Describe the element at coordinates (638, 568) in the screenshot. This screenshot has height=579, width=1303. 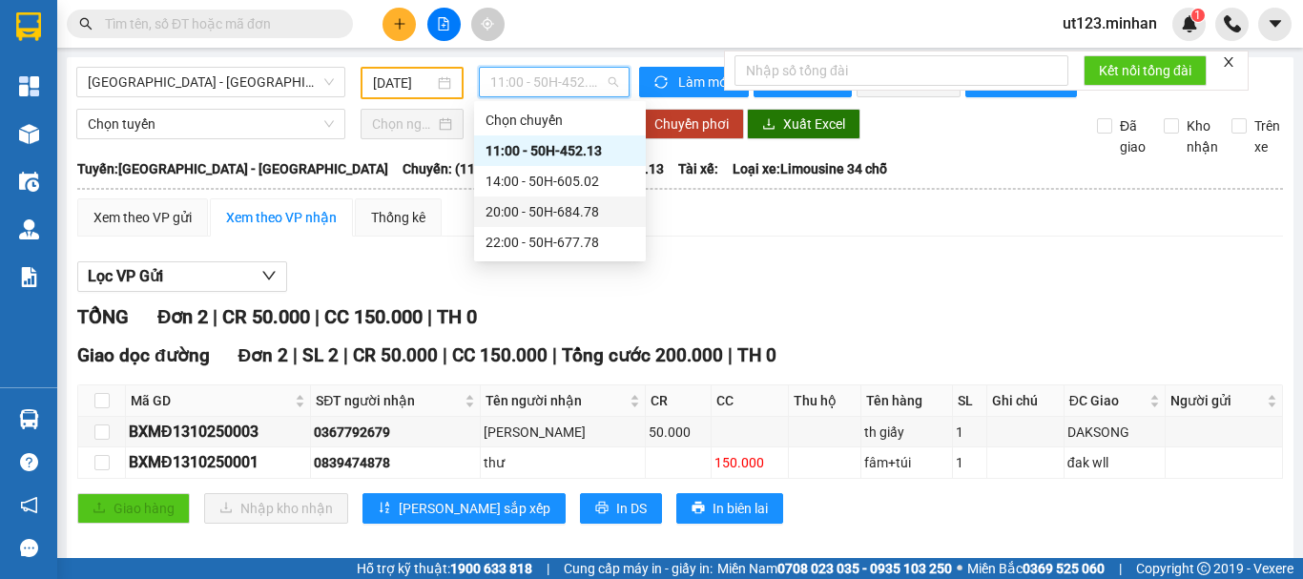
I see `span: Cung cấp máy in - giấy in:` at that location.